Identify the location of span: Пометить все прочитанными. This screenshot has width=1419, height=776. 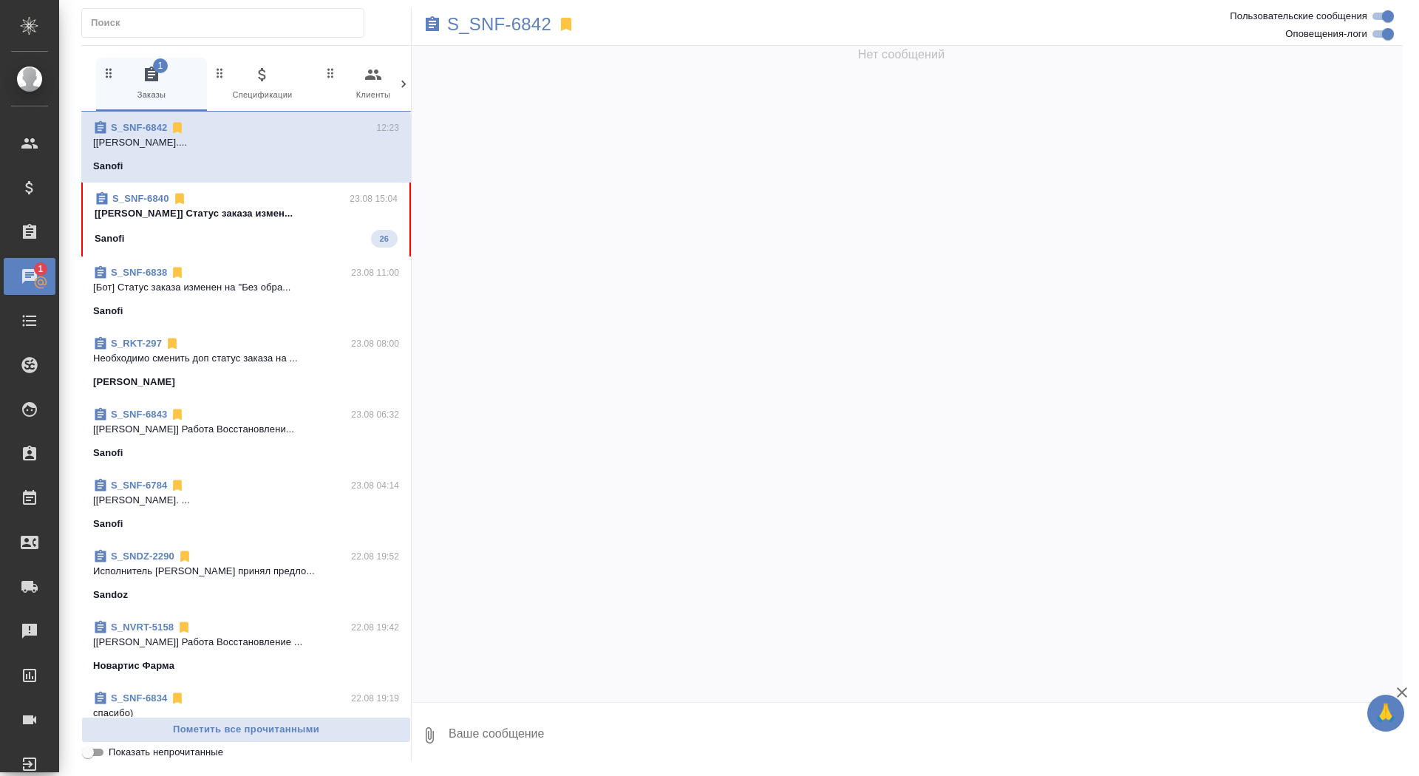
(246, 730).